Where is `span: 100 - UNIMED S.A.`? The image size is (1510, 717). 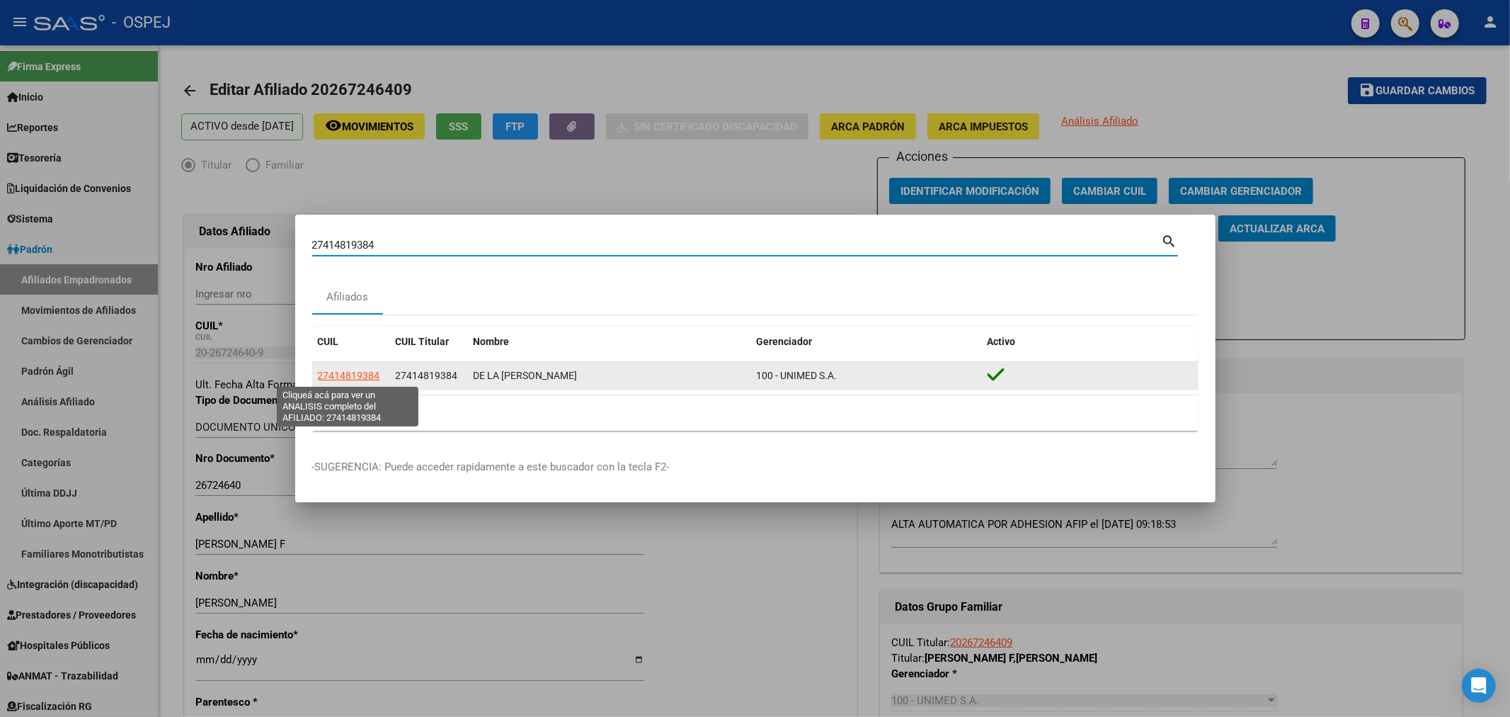
span: 100 - UNIMED S.A. is located at coordinates (797, 375).